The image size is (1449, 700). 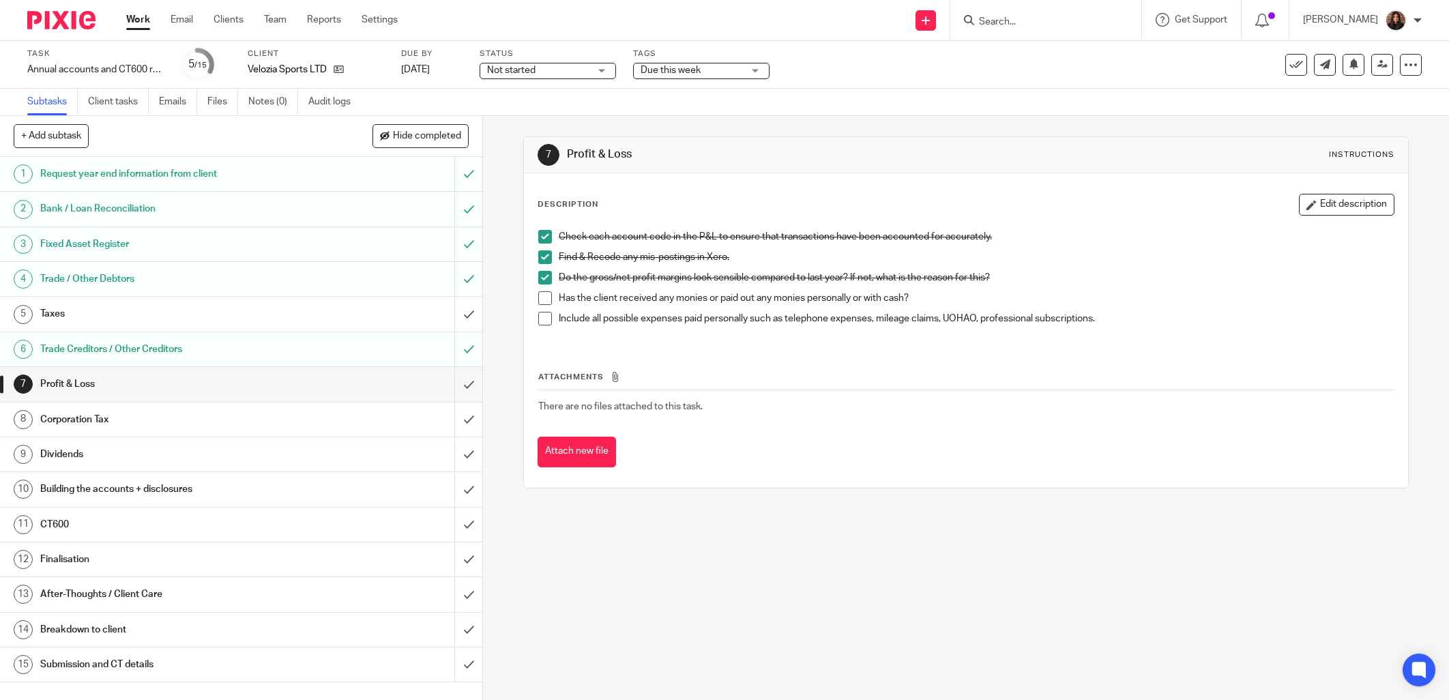 I want to click on h1: CT600, so click(x=174, y=525).